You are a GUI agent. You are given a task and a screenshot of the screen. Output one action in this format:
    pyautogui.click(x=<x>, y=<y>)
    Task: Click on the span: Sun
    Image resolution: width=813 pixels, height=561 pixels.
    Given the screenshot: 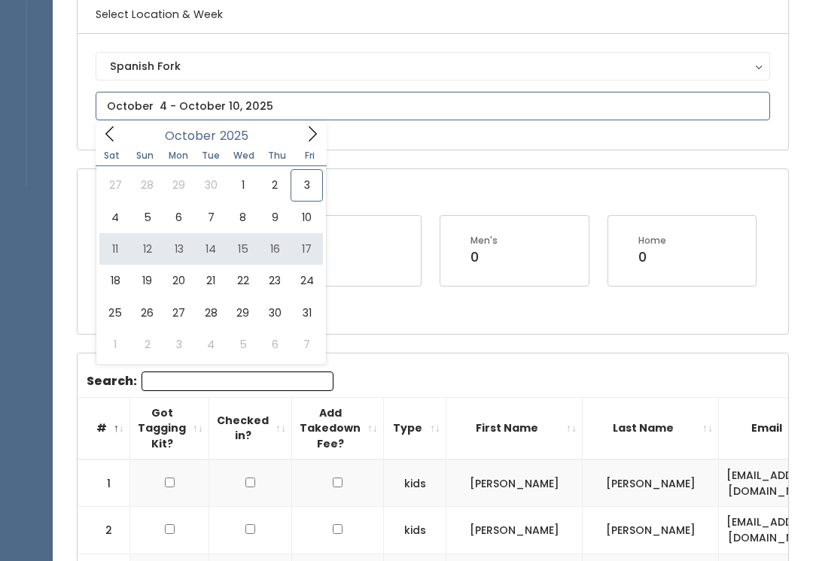 What is the action you would take?
    pyautogui.click(x=145, y=156)
    